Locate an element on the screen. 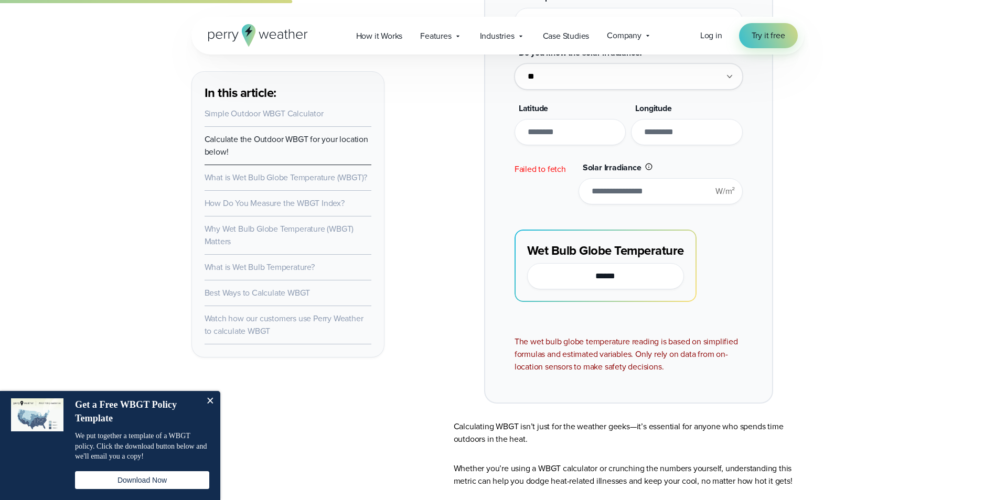 The image size is (995, 500). span: Case Studies is located at coordinates (566, 36).